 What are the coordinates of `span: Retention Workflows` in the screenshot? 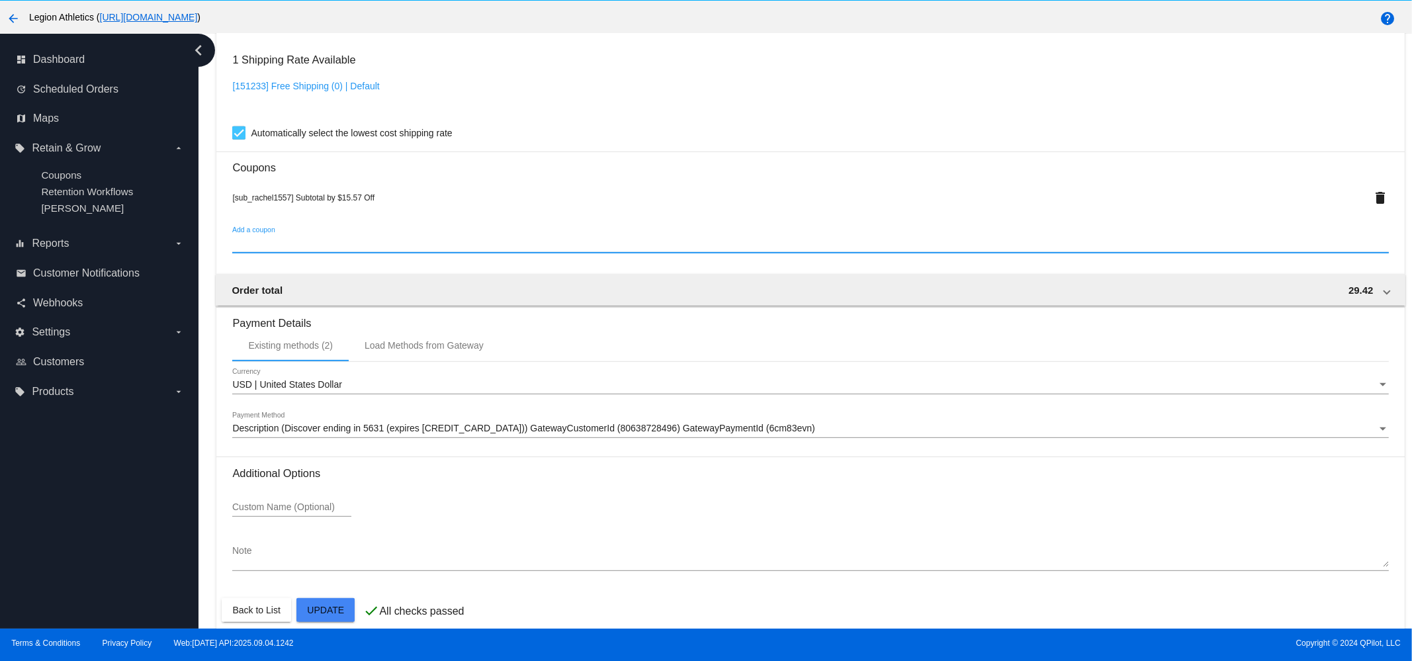 It's located at (87, 191).